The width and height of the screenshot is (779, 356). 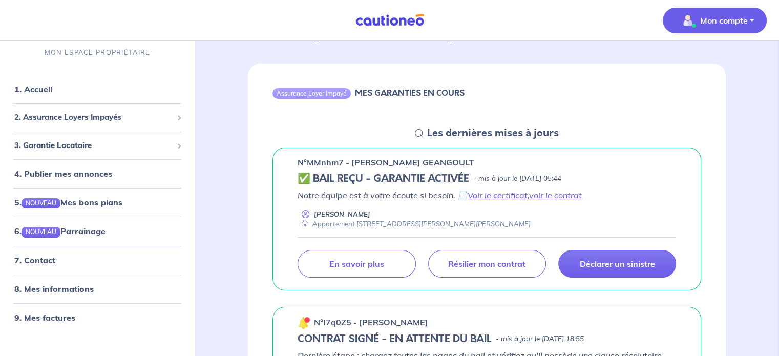 I want to click on button: illu_account_valid_menu.svgMon compte, so click(x=714, y=20).